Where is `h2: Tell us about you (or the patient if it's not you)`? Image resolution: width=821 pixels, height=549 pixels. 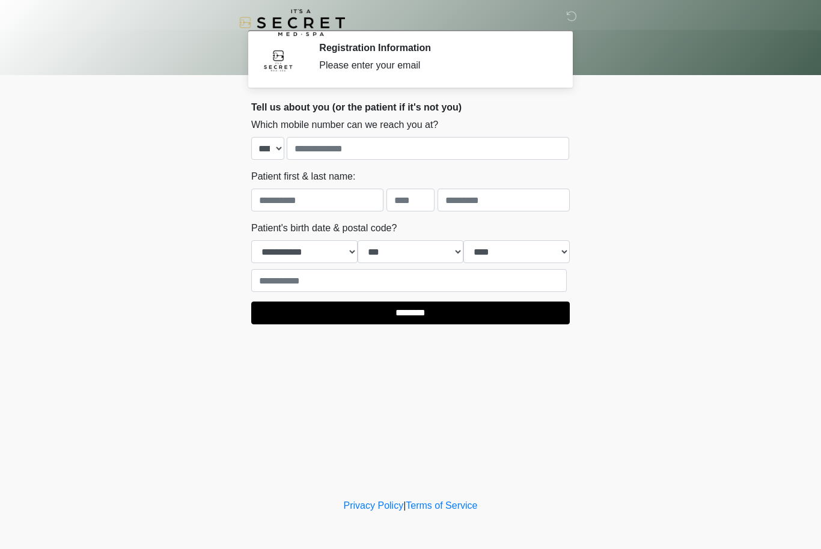
h2: Tell us about you (or the patient if it's not you) is located at coordinates (410, 107).